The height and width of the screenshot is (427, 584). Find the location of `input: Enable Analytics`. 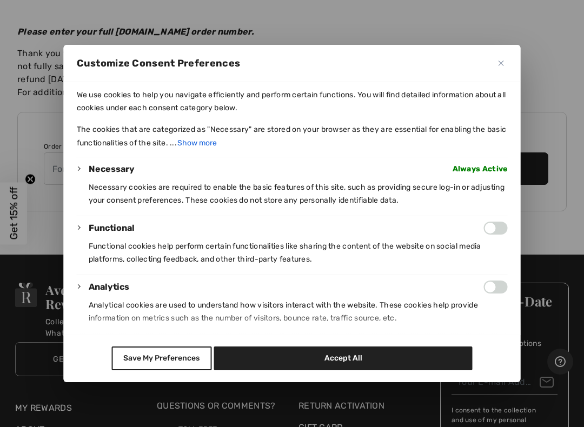

input: Enable Analytics is located at coordinates (496, 287).